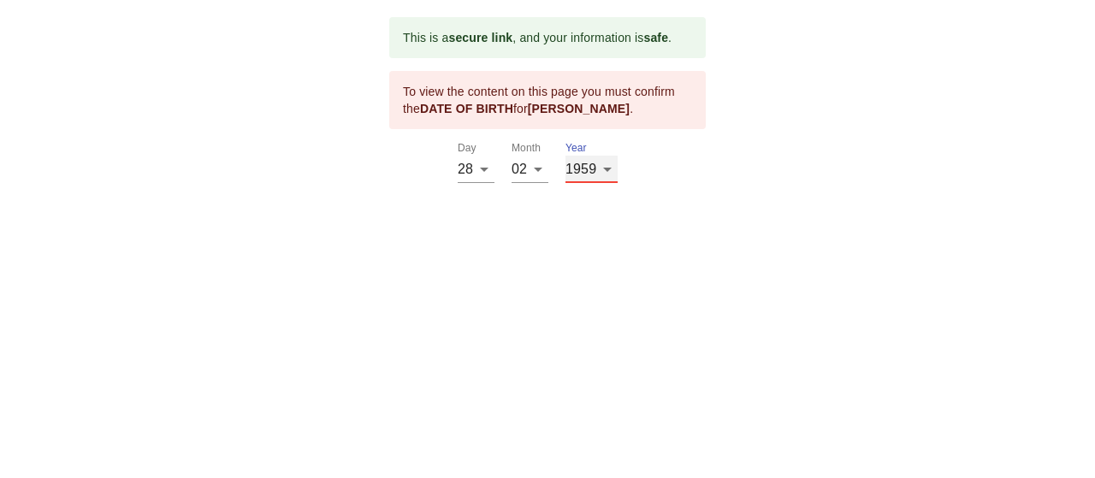 This screenshot has height=478, width=1095. What do you see at coordinates (576, 149) in the screenshot?
I see `label: Year` at bounding box center [576, 149].